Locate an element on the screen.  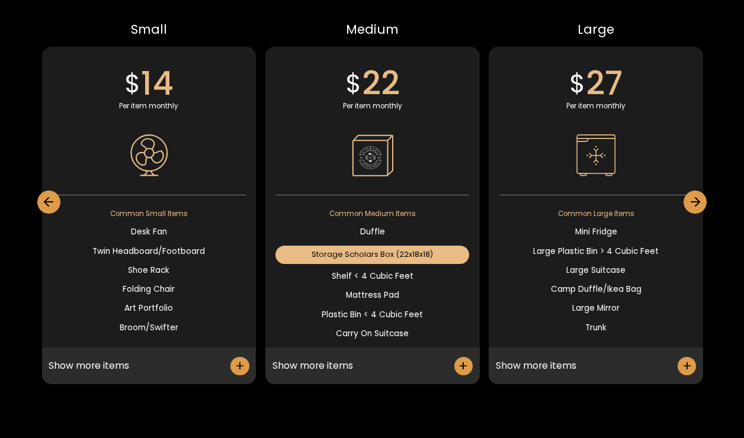
div: Trunk is located at coordinates (596, 328).